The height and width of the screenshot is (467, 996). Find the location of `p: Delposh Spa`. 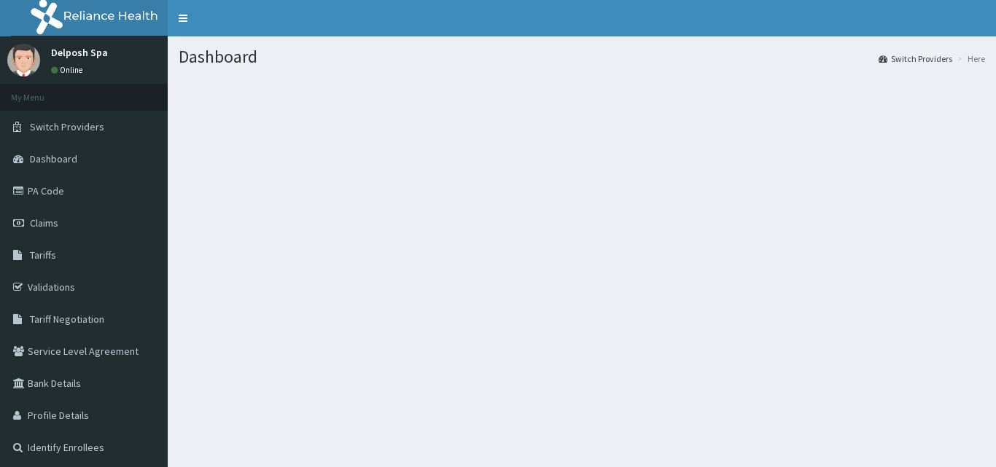

p: Delposh Spa is located at coordinates (79, 53).